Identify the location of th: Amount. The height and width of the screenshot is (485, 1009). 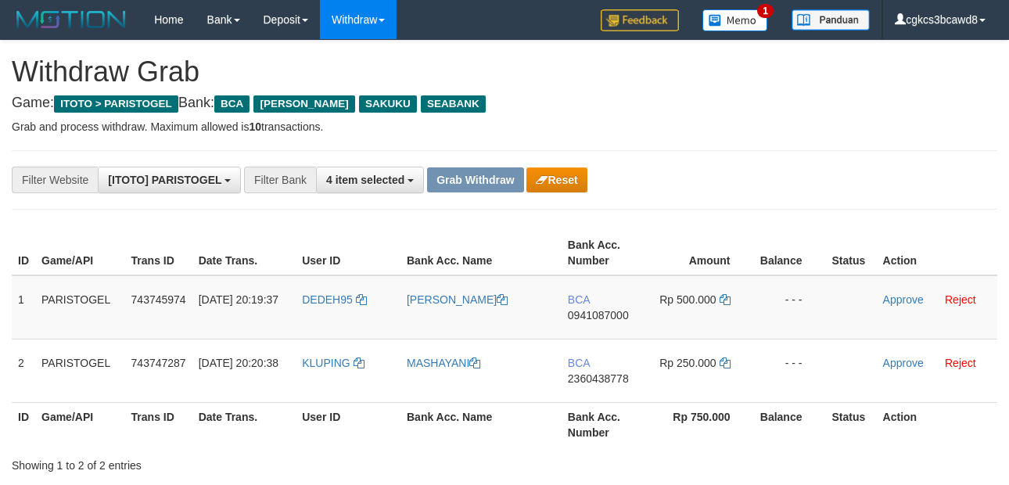
(701, 253).